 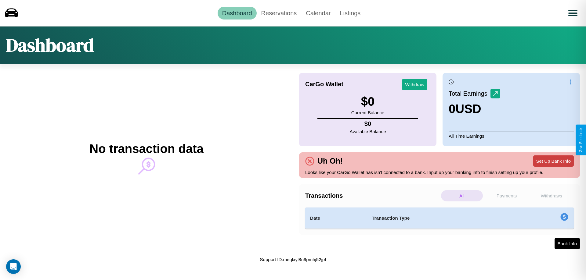 I want to click on a: Dashboard, so click(x=237, y=13).